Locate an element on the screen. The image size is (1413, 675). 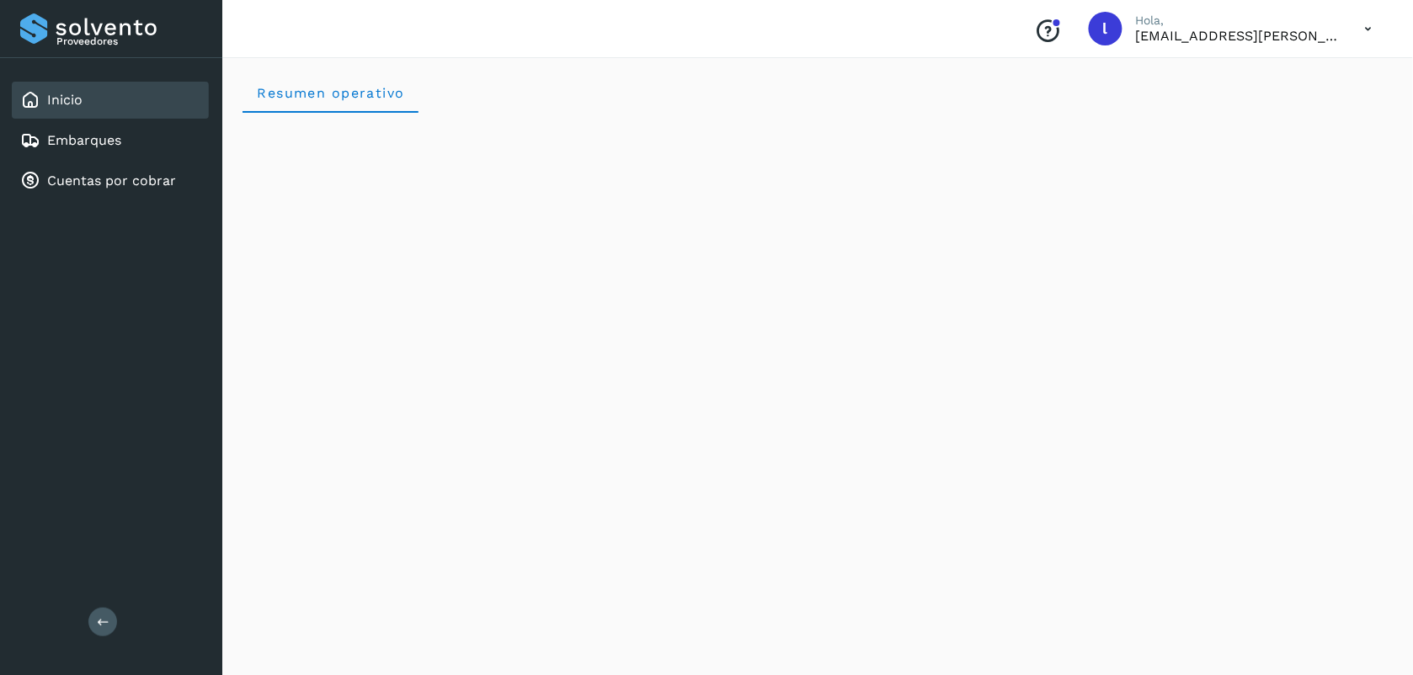
p: Proveedores is located at coordinates (129, 41).